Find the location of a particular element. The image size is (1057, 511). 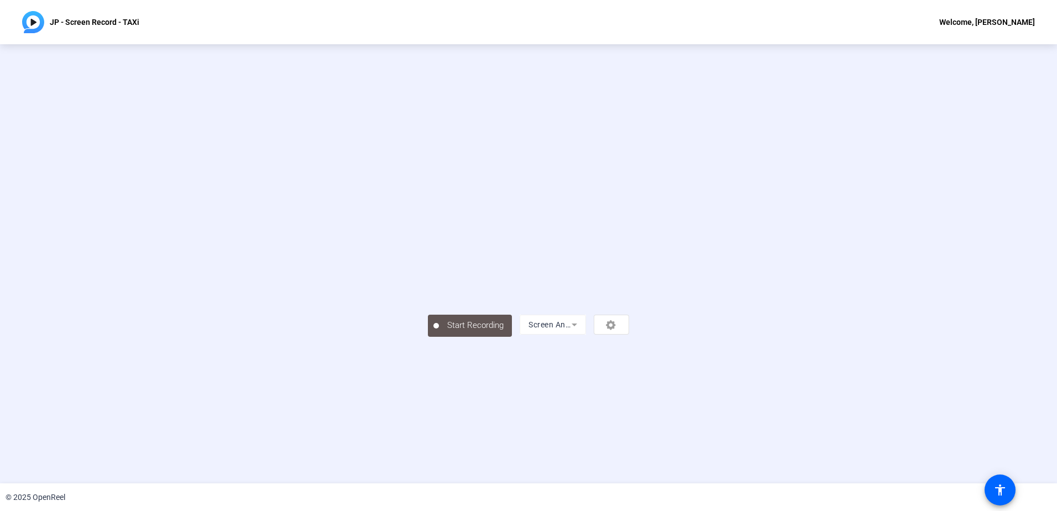

div: © 2025 OpenReel is located at coordinates (35, 497).